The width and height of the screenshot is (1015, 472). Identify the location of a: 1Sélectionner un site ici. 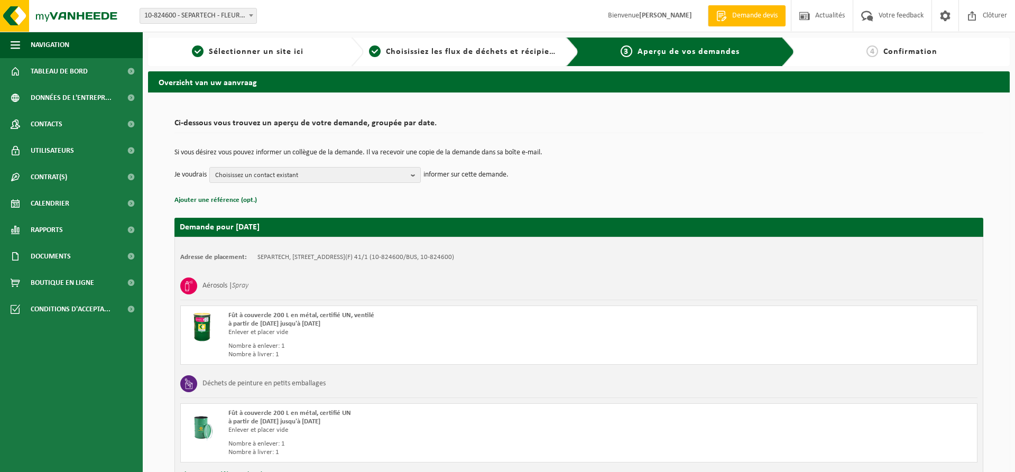
(248, 52).